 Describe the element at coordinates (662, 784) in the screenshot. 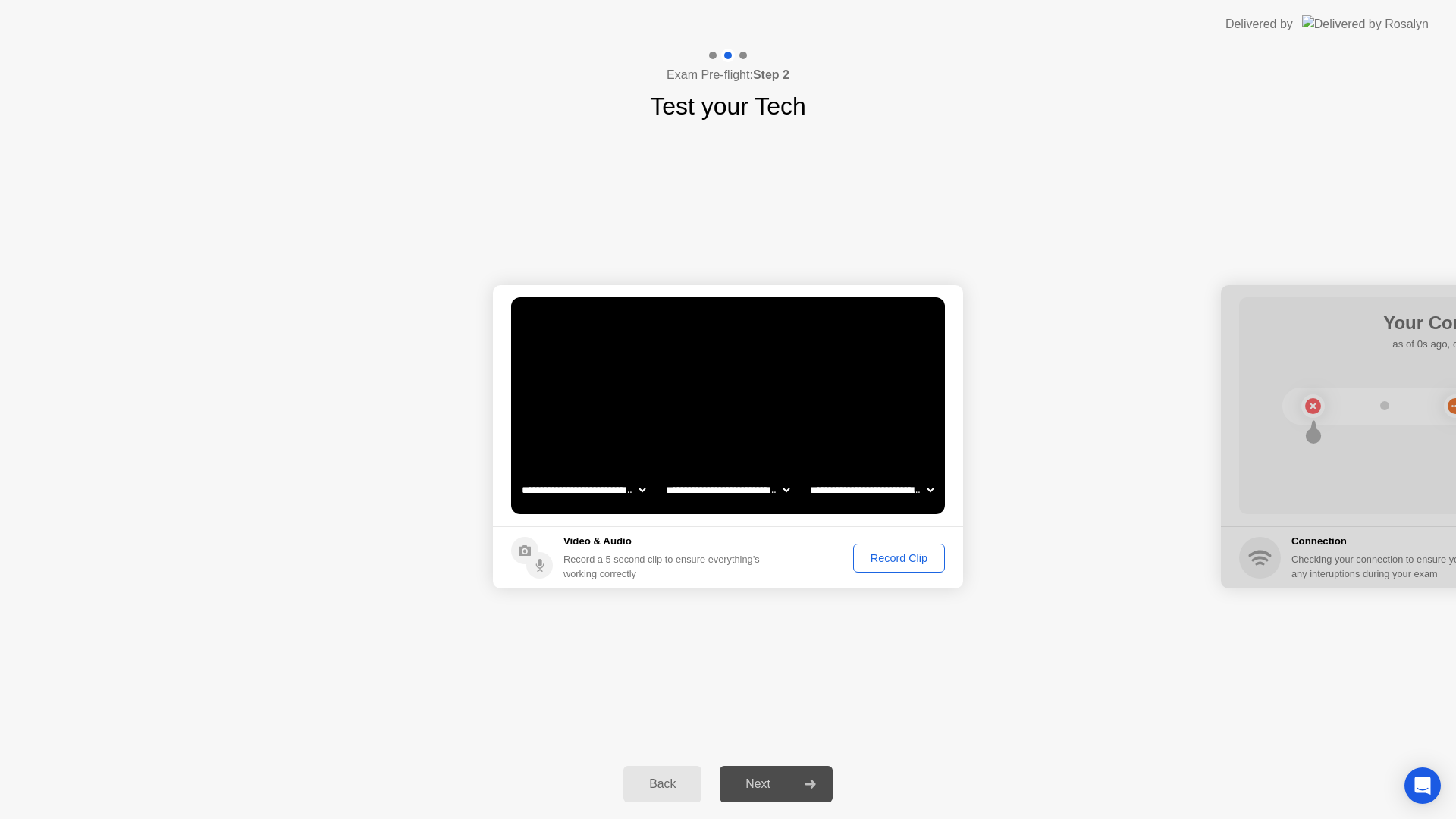

I see `button: Back` at that location.